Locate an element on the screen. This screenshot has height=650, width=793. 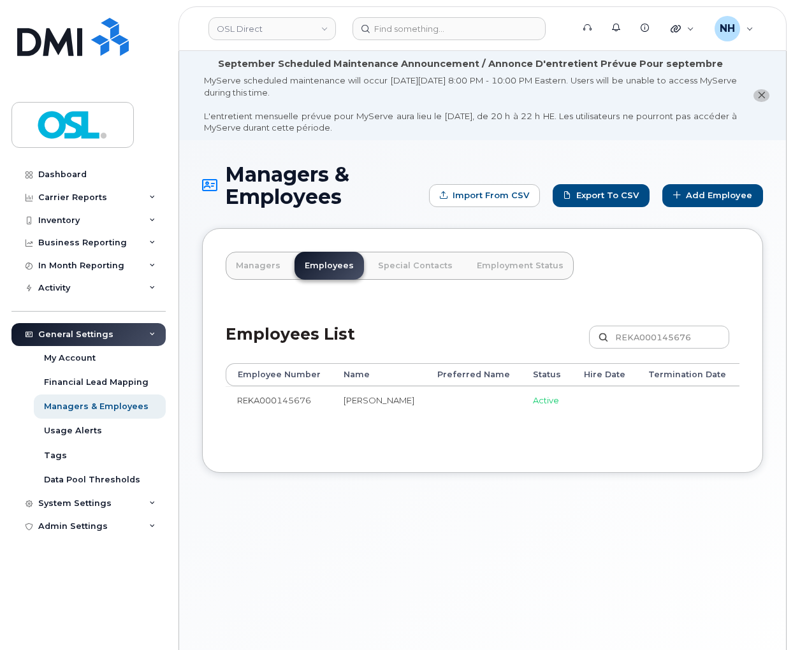
a: Add Employee is located at coordinates (713, 196).